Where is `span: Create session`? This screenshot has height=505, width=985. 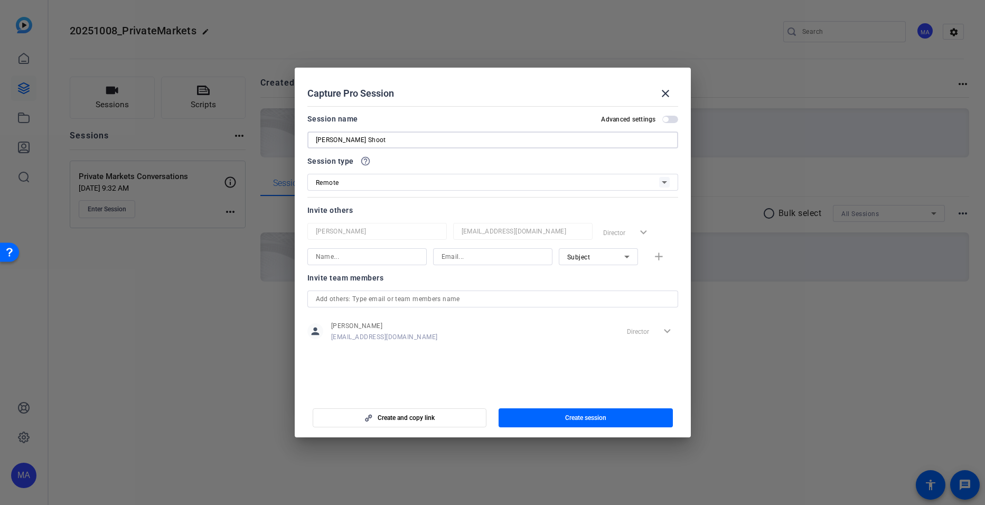
span: Create session is located at coordinates (586, 418).